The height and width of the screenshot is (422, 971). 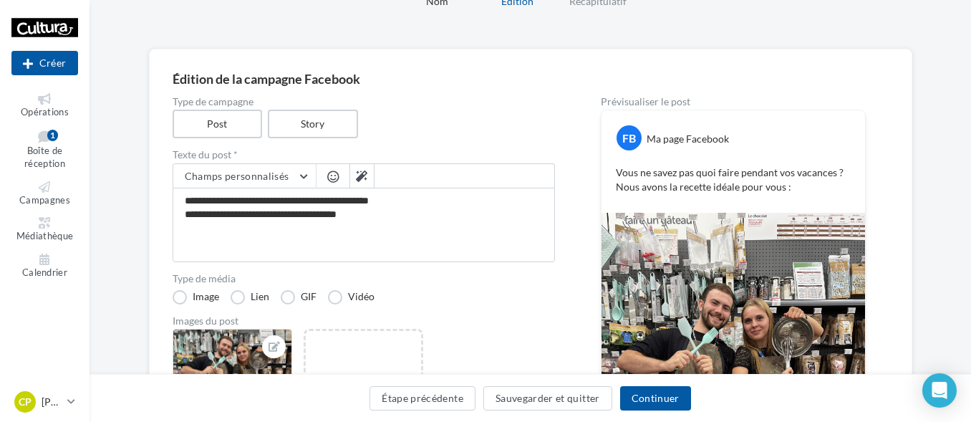 What do you see at coordinates (44, 112) in the screenshot?
I see `span: Opérations` at bounding box center [44, 112].